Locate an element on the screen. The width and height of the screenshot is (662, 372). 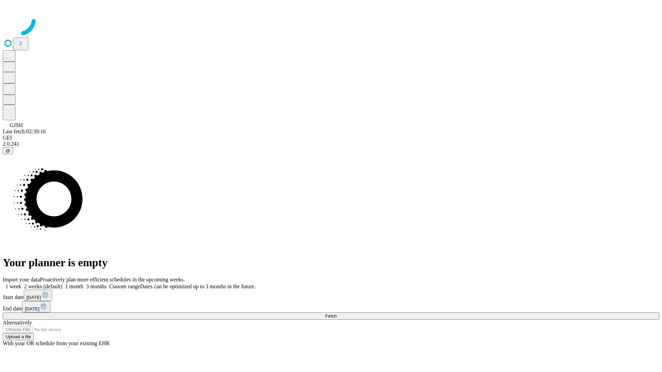
span: 1 month is located at coordinates (74, 286).